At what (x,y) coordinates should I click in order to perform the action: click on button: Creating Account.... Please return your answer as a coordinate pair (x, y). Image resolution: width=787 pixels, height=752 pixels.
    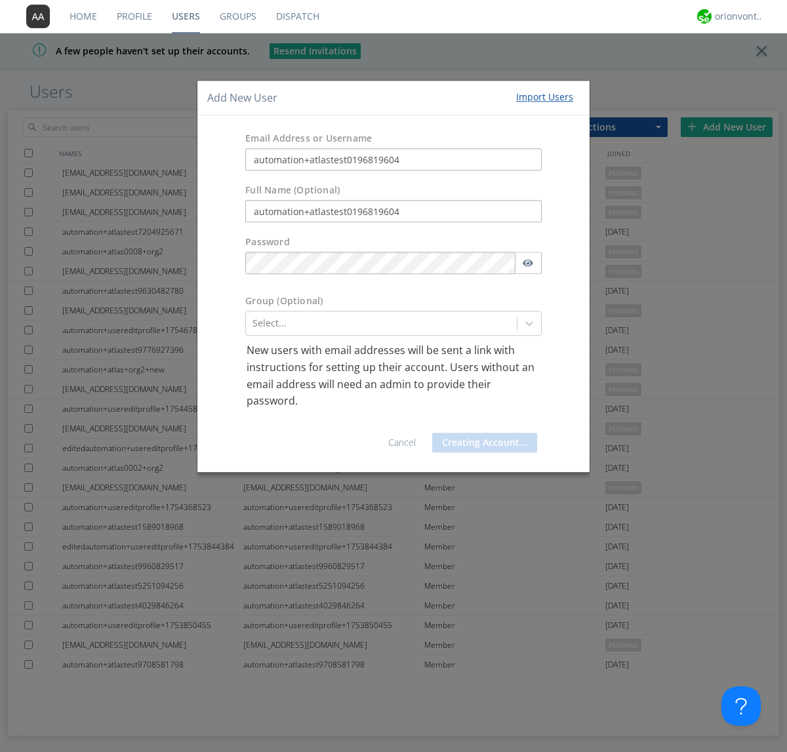
    Looking at the image, I should click on (484, 442).